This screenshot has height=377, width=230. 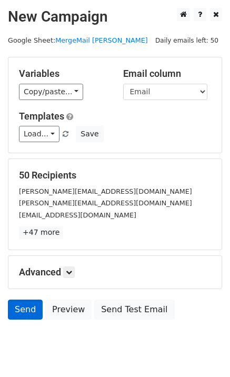 What do you see at coordinates (51, 92) in the screenshot?
I see `a: Copy/paste...` at bounding box center [51, 92].